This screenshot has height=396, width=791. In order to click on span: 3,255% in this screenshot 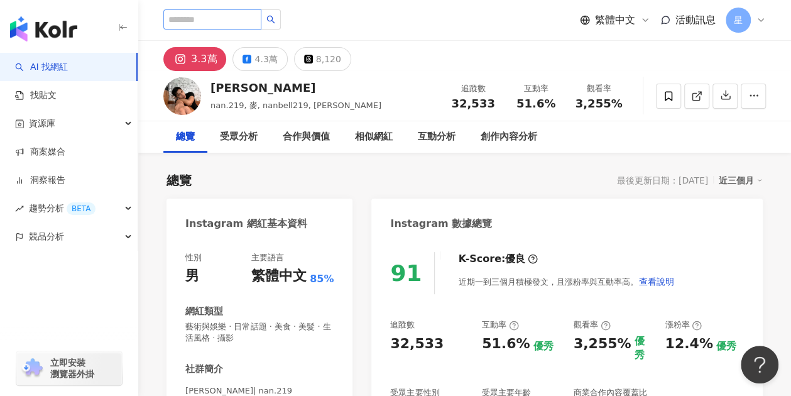, I will do `click(599, 104)`.